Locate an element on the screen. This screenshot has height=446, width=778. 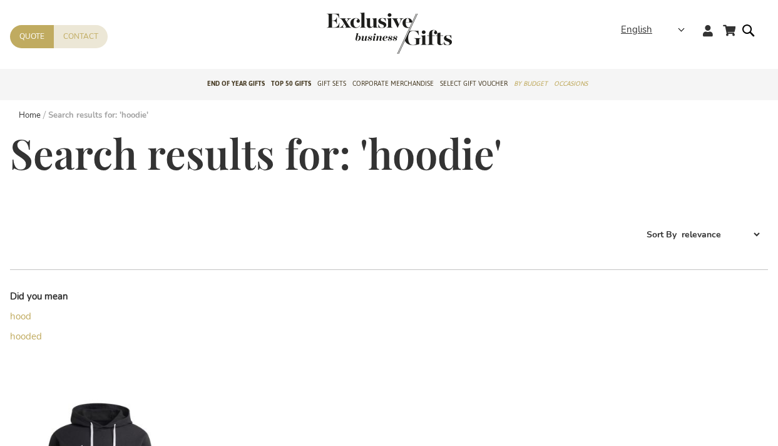
strong: Search results for: 'hoodie' is located at coordinates (98, 115).